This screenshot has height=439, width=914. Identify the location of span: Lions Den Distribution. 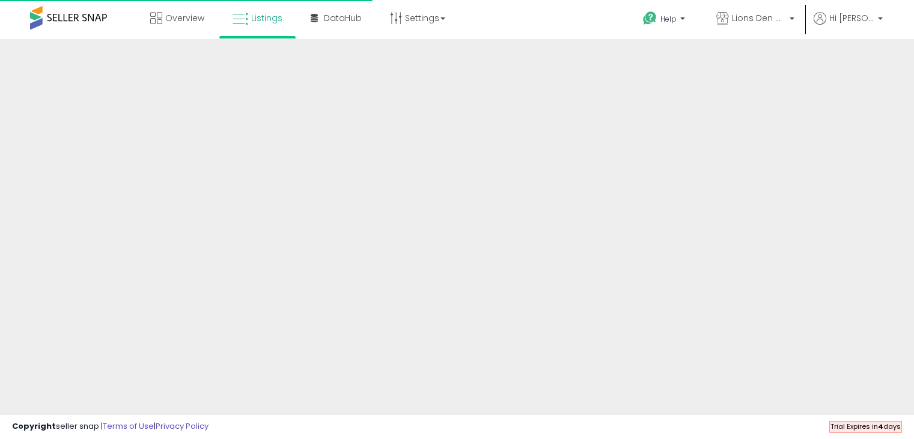
(759, 18).